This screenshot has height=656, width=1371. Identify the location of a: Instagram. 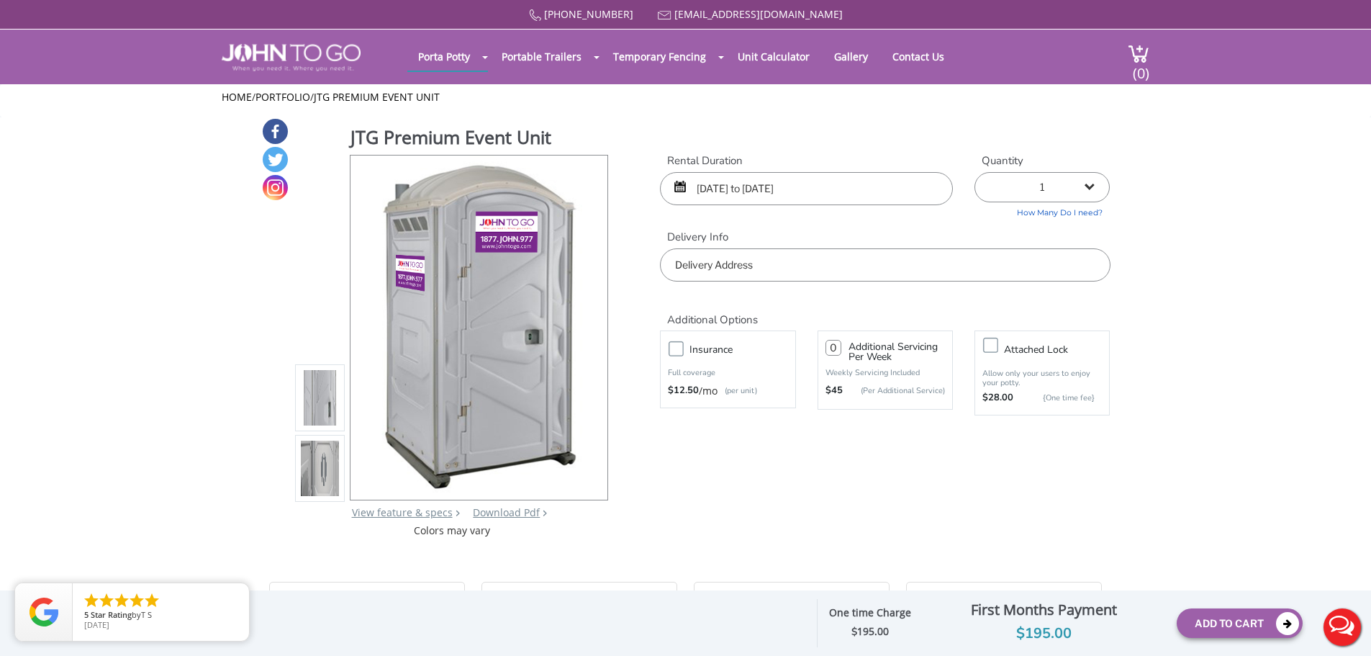
(275, 187).